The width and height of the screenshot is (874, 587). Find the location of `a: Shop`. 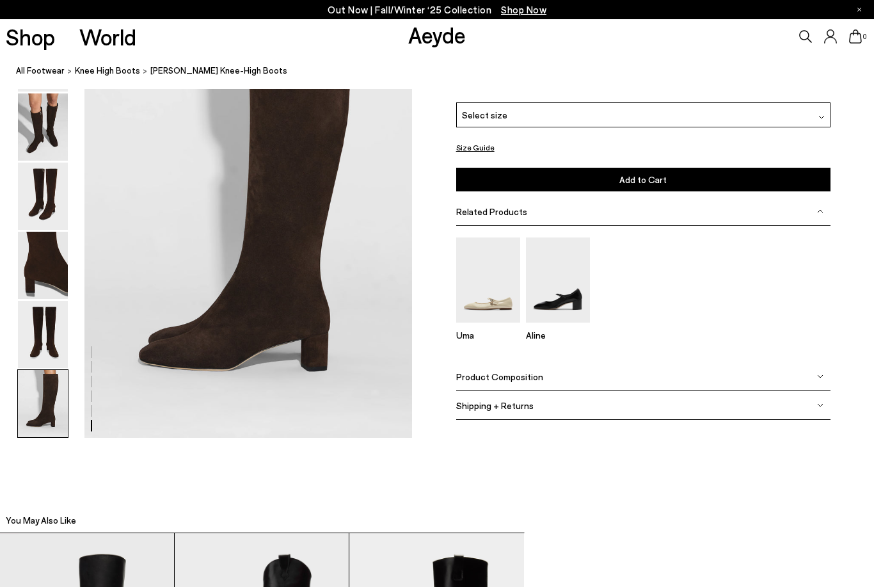

a: Shop is located at coordinates (30, 36).